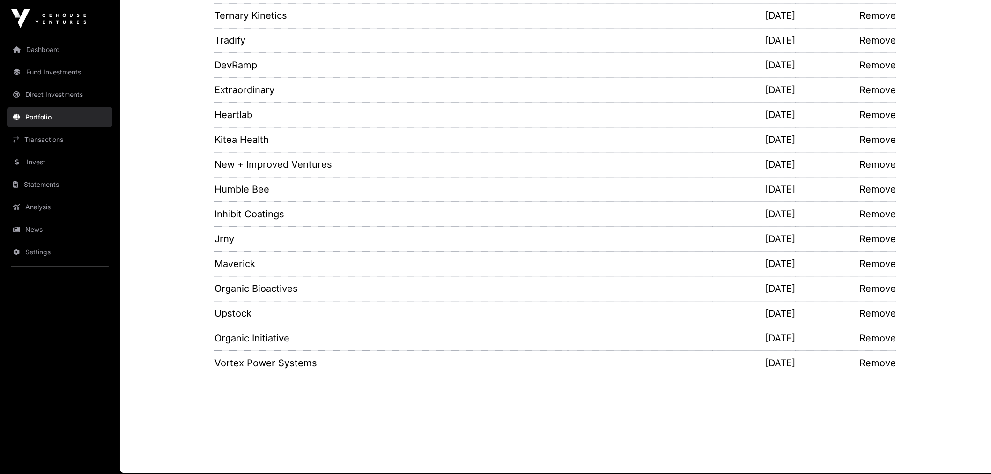 This screenshot has height=474, width=991. Describe the element at coordinates (60, 72) in the screenshot. I see `a: Fund Investments` at that location.